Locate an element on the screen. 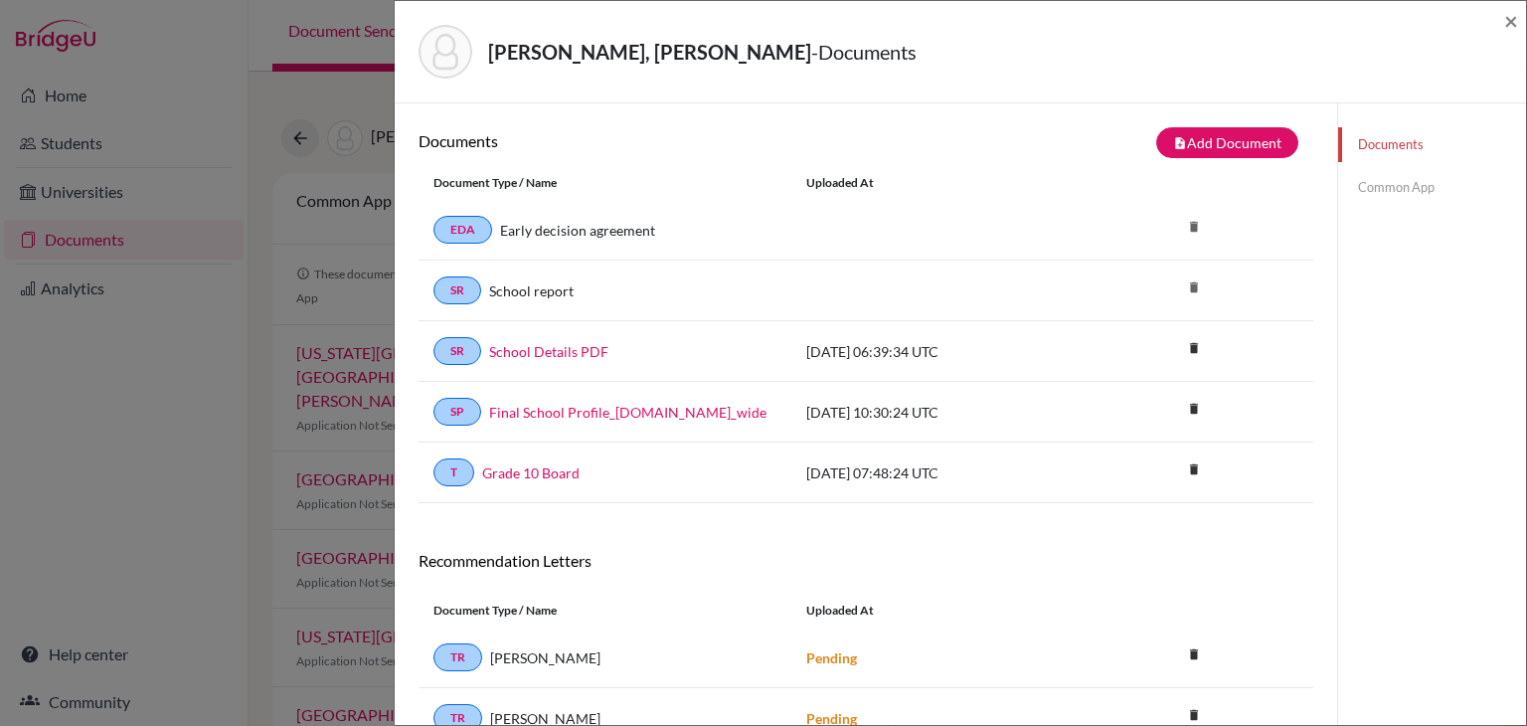 This screenshot has width=1527, height=726. a: T is located at coordinates (453, 472).